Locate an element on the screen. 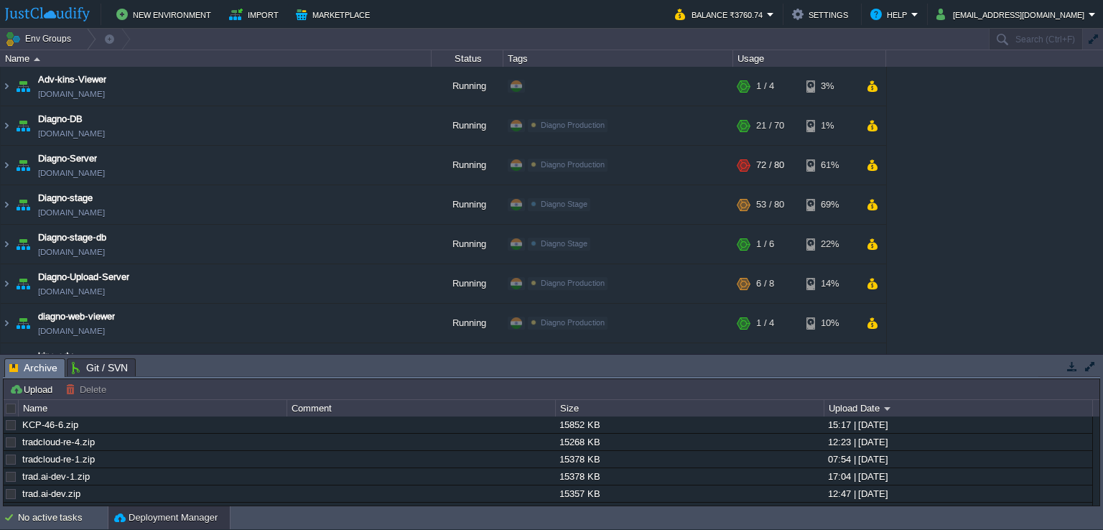 The width and height of the screenshot is (1103, 530). a: trad.ai-dev-1.zip is located at coordinates (56, 476).